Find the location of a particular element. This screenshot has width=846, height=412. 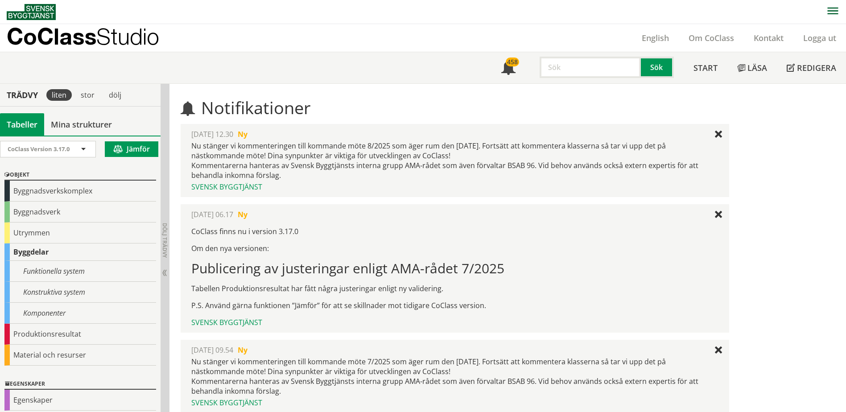

button: Sök is located at coordinates (657, 67).